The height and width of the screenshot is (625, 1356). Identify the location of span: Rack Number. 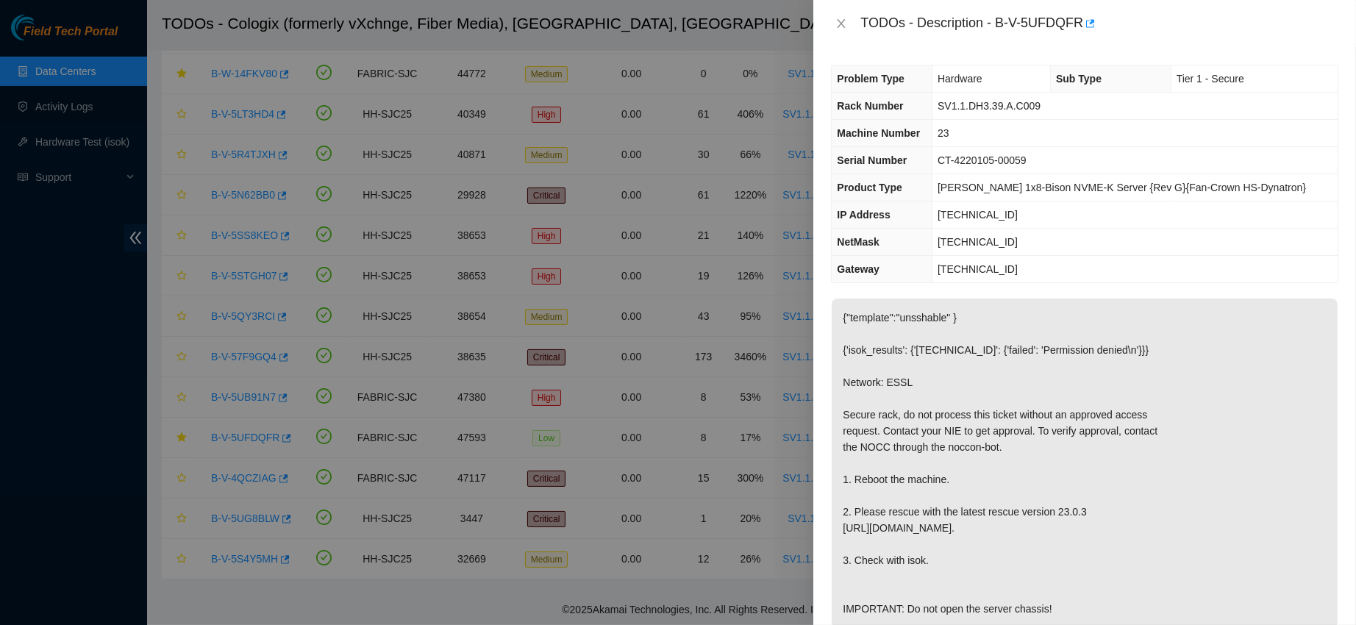
(870, 106).